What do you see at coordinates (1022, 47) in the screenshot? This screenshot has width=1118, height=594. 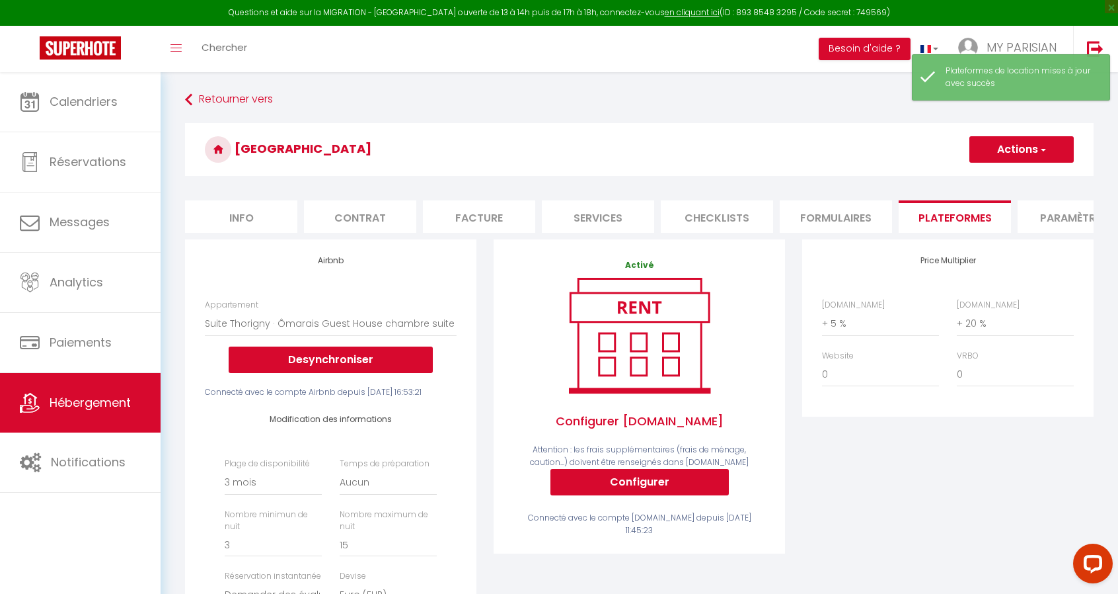 I see `span: MY PARISIAN` at bounding box center [1022, 47].